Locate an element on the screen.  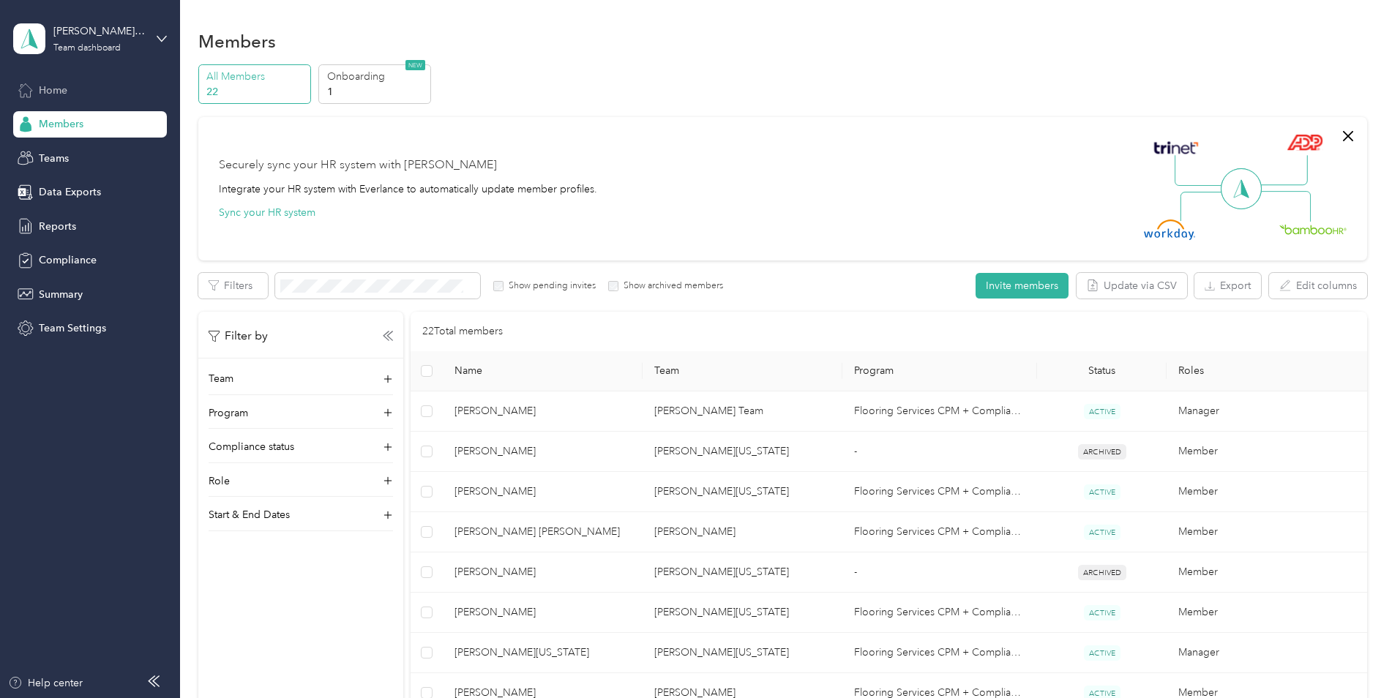
span: Data Exports is located at coordinates (70, 192).